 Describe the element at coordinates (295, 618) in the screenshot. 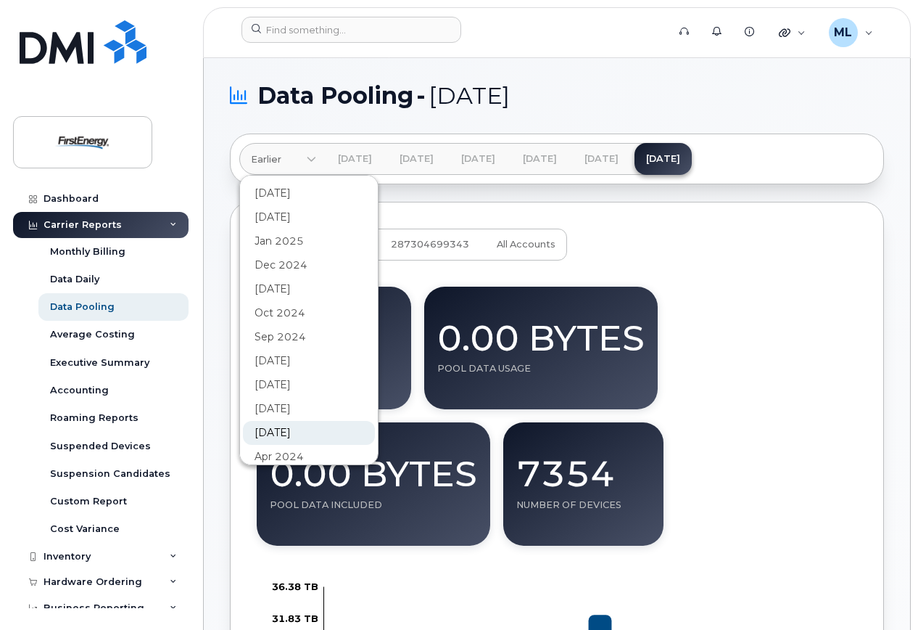

I see `tspan: 31.83 TB` at that location.